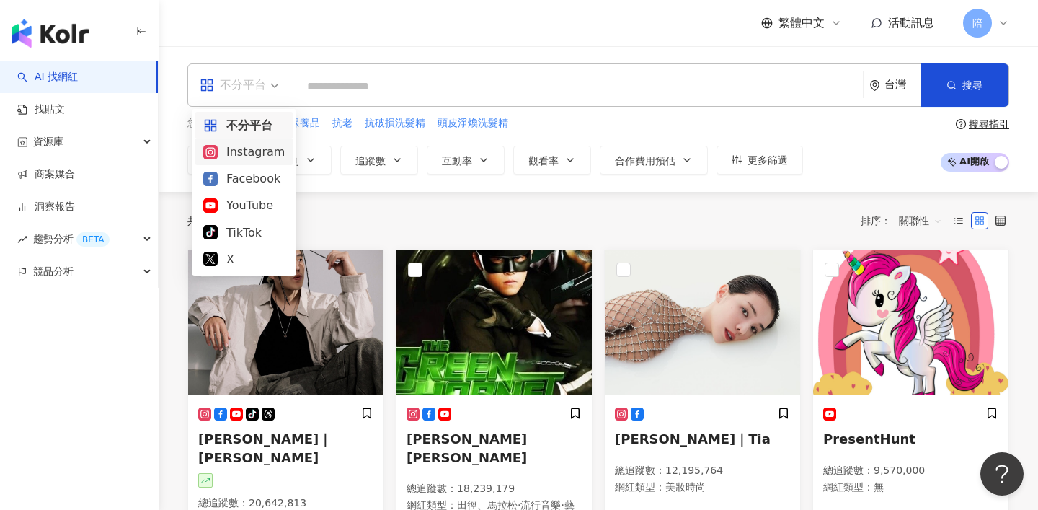 Image resolution: width=1038 pixels, height=510 pixels. Describe the element at coordinates (911, 487) in the screenshot. I see `p: 網紅類型 ： 無` at that location.